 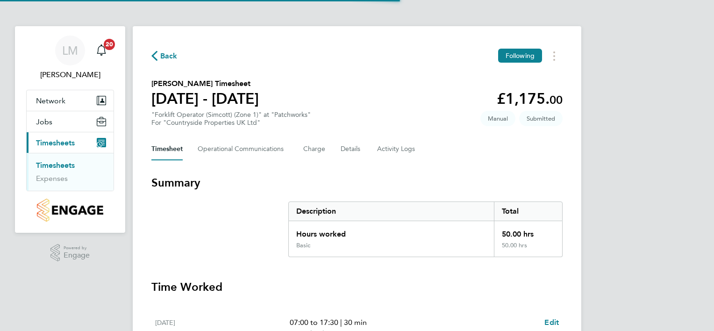 What do you see at coordinates (528, 211) in the screenshot?
I see `div: Total` at bounding box center [528, 211].